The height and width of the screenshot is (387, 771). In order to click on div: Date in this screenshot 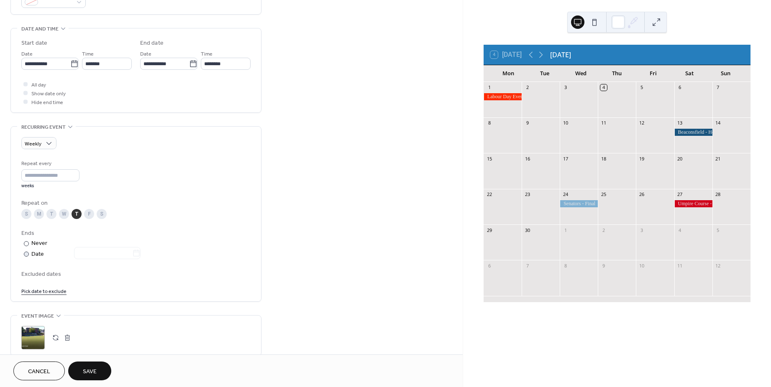, I will do `click(86, 254)`.